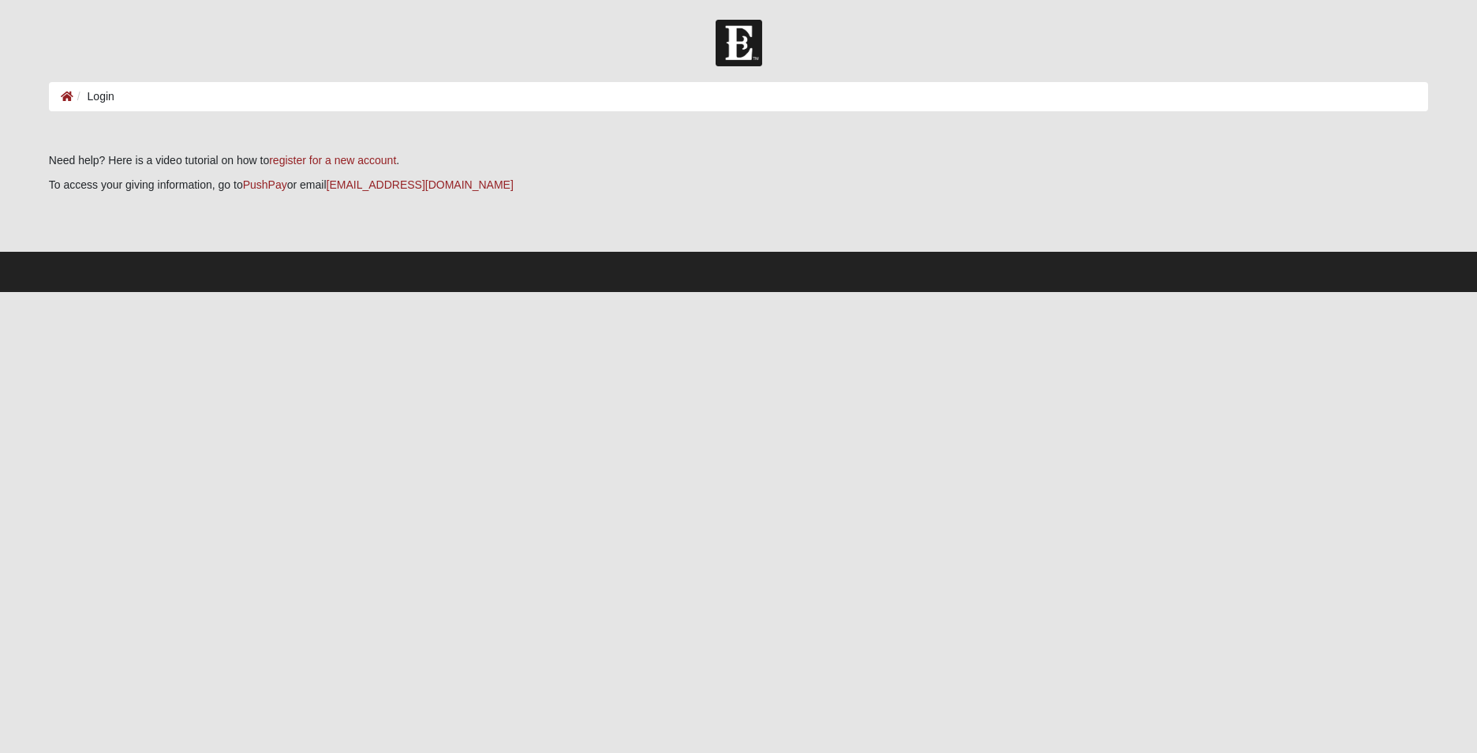  What do you see at coordinates (739, 43) in the screenshot?
I see `img: Church of Eleven22 Logo` at bounding box center [739, 43].